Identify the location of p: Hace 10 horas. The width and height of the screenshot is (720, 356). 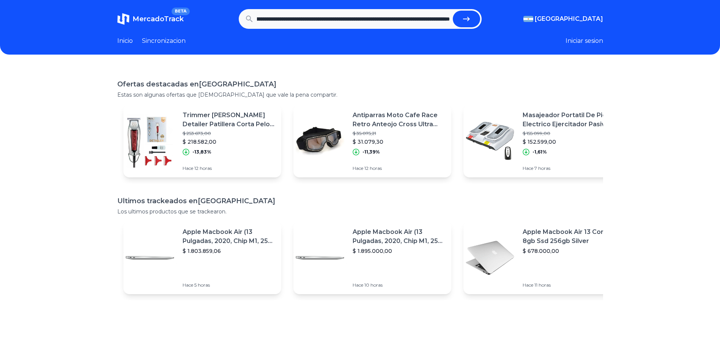
(399, 285).